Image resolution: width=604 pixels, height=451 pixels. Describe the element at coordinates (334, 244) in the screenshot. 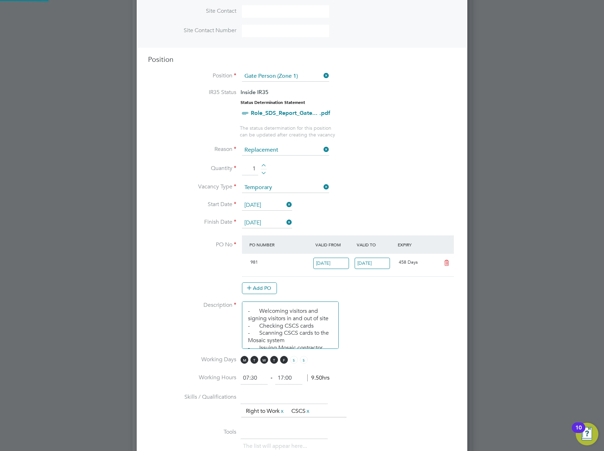

I see `div: Valid From` at that location.